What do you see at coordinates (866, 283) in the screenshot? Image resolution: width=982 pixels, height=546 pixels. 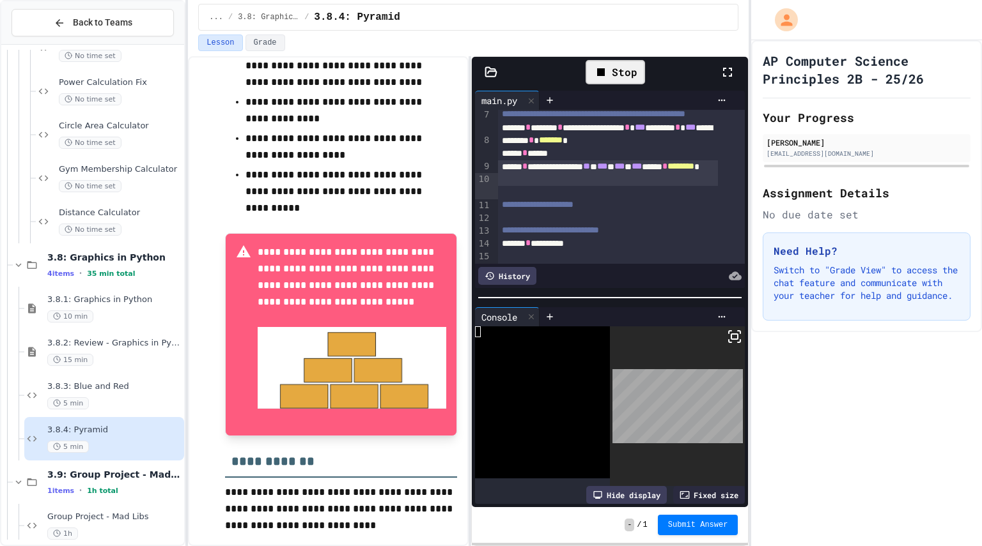 I see `p: Switch to "Grade View" to access the chat feature and communicate with your teacher for help and ...` at bounding box center [866, 283].